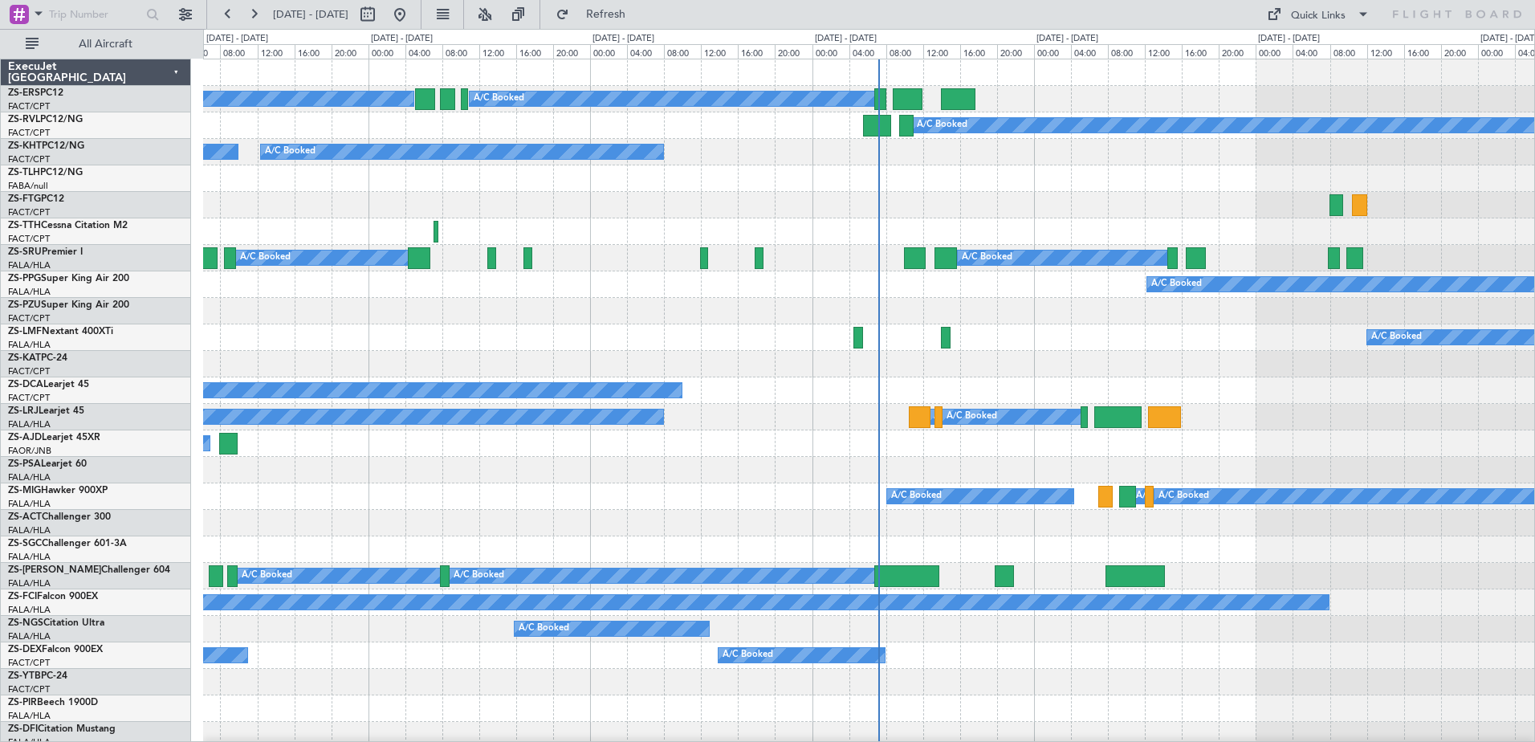  I want to click on span: ZS-PSA, so click(24, 464).